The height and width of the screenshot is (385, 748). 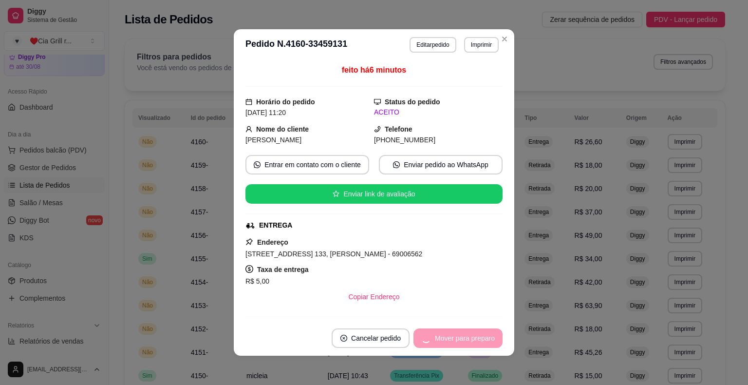 What do you see at coordinates (296, 45) in the screenshot?
I see `h3: Pedido N. 4160-33459131` at bounding box center [296, 45].